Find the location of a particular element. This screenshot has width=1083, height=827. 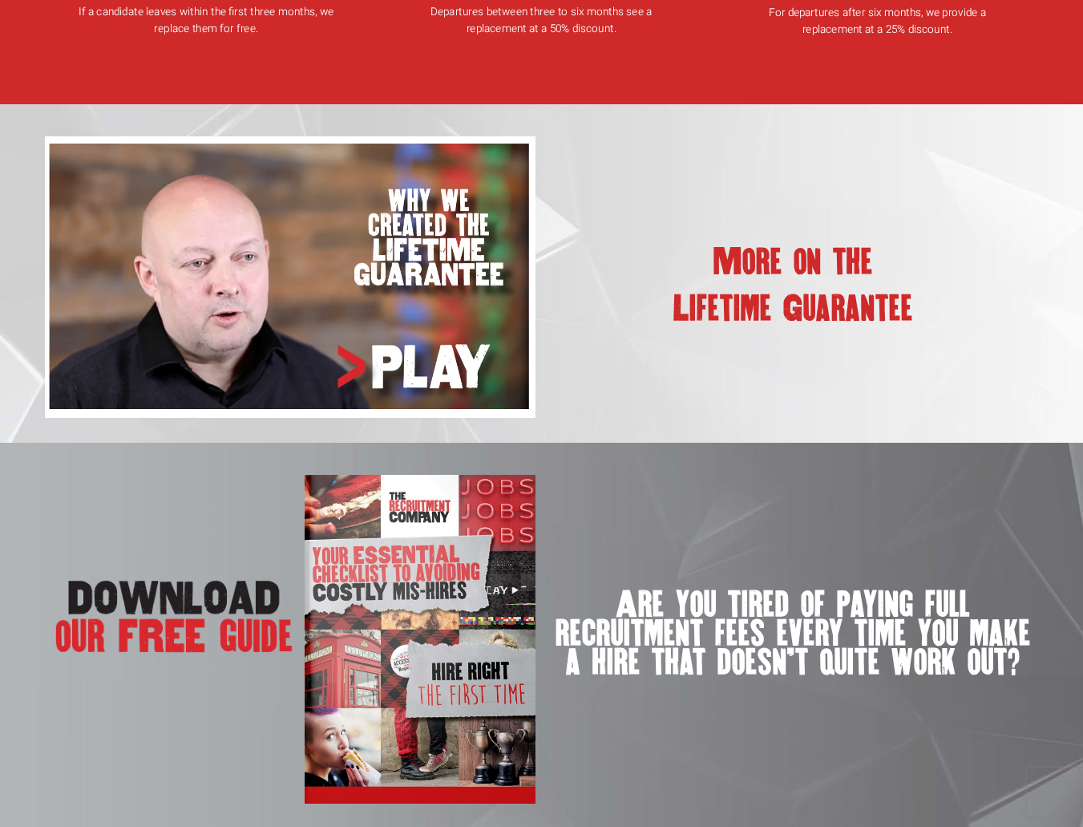

h1: Lifetime Guarantee is located at coordinates (793, 309).